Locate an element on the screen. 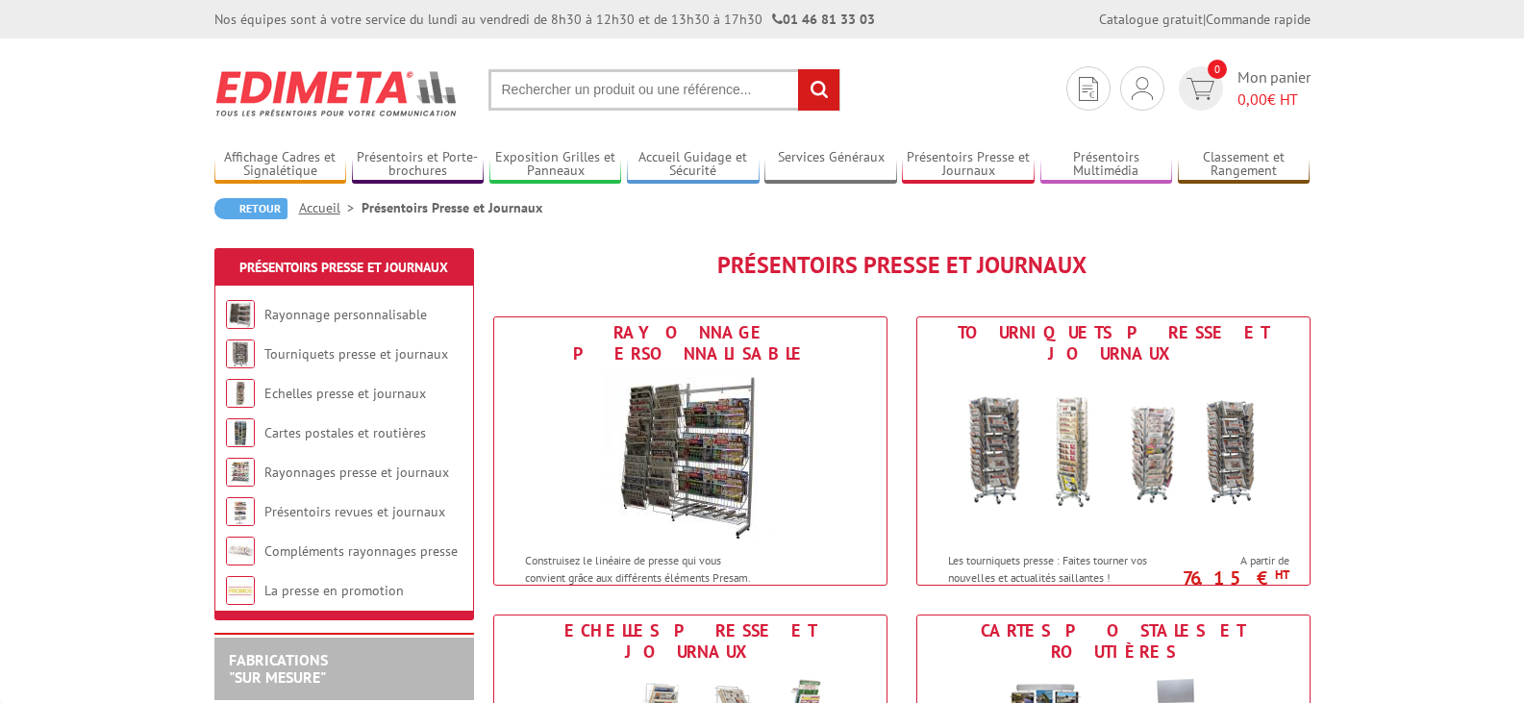 This screenshot has width=1524, height=703. a: Catalogue gratuit is located at coordinates (1151, 19).